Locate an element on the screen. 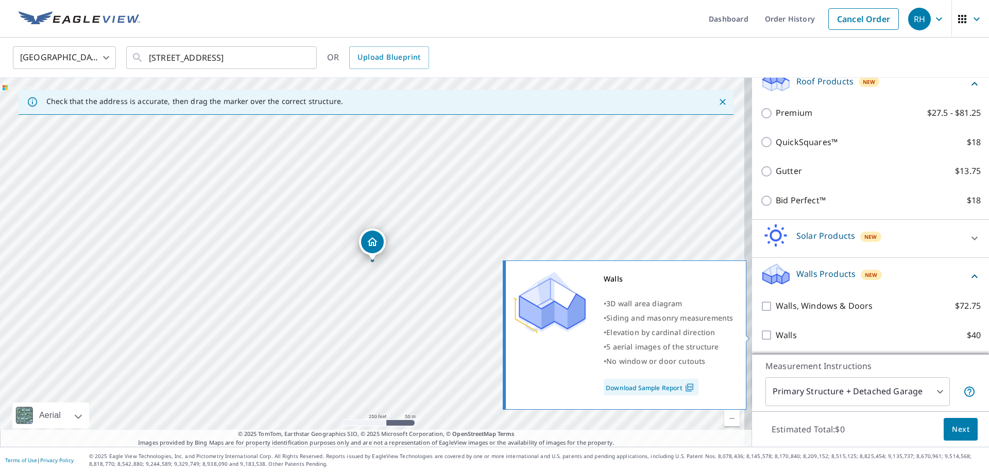 This screenshot has width=989, height=473. a: Cancel Order is located at coordinates (863, 19).